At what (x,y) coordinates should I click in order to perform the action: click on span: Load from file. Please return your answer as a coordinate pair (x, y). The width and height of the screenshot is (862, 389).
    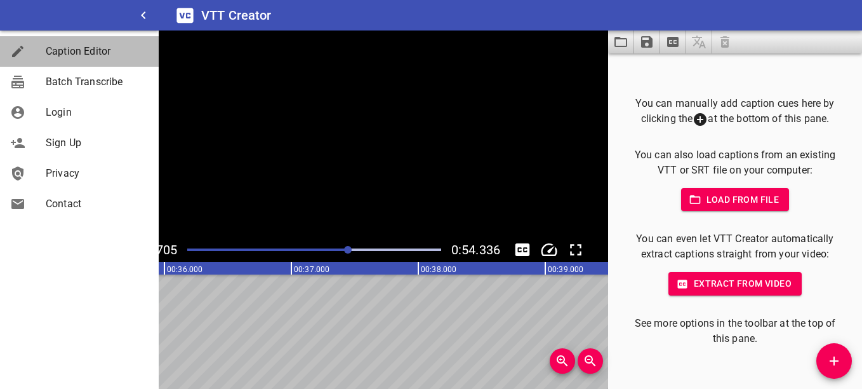
    Looking at the image, I should click on (735, 199).